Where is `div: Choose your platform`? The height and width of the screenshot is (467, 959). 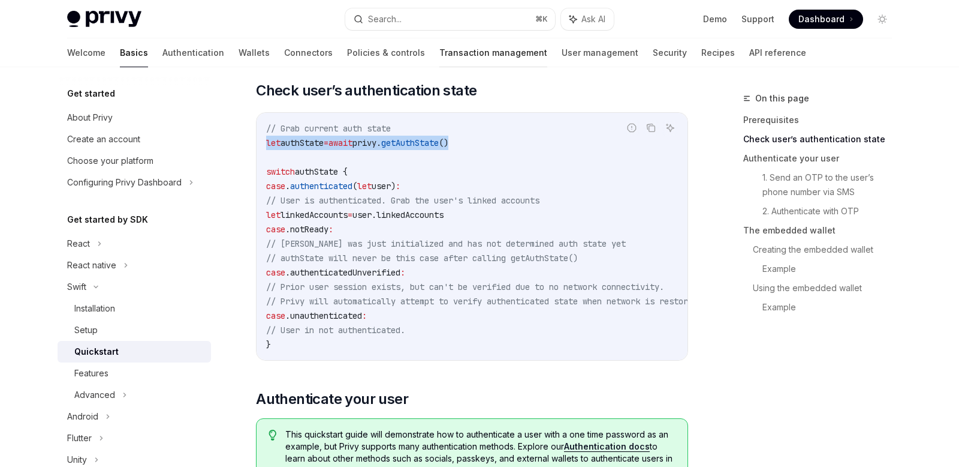
div: Choose your platform is located at coordinates (110, 161).